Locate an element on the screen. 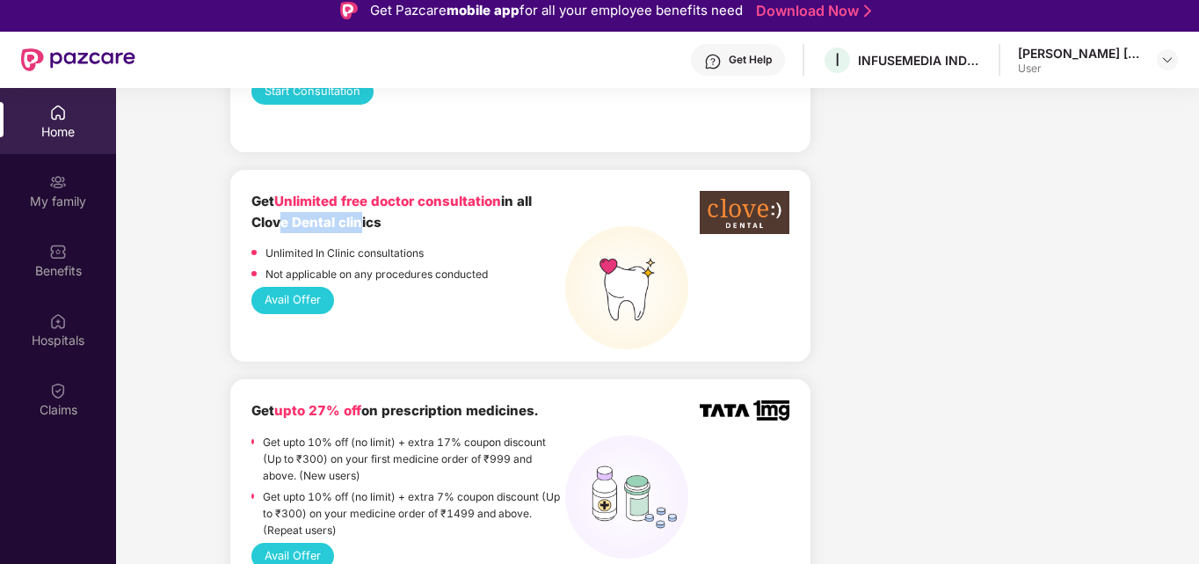 The height and width of the screenshot is (564, 1199). button: Avail Offer is located at coordinates (293, 300).